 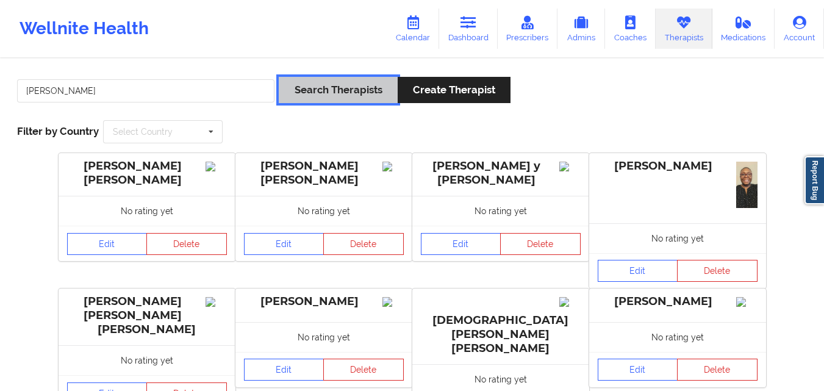 What do you see at coordinates (338, 90) in the screenshot?
I see `button: Search Therapists` at bounding box center [338, 90].